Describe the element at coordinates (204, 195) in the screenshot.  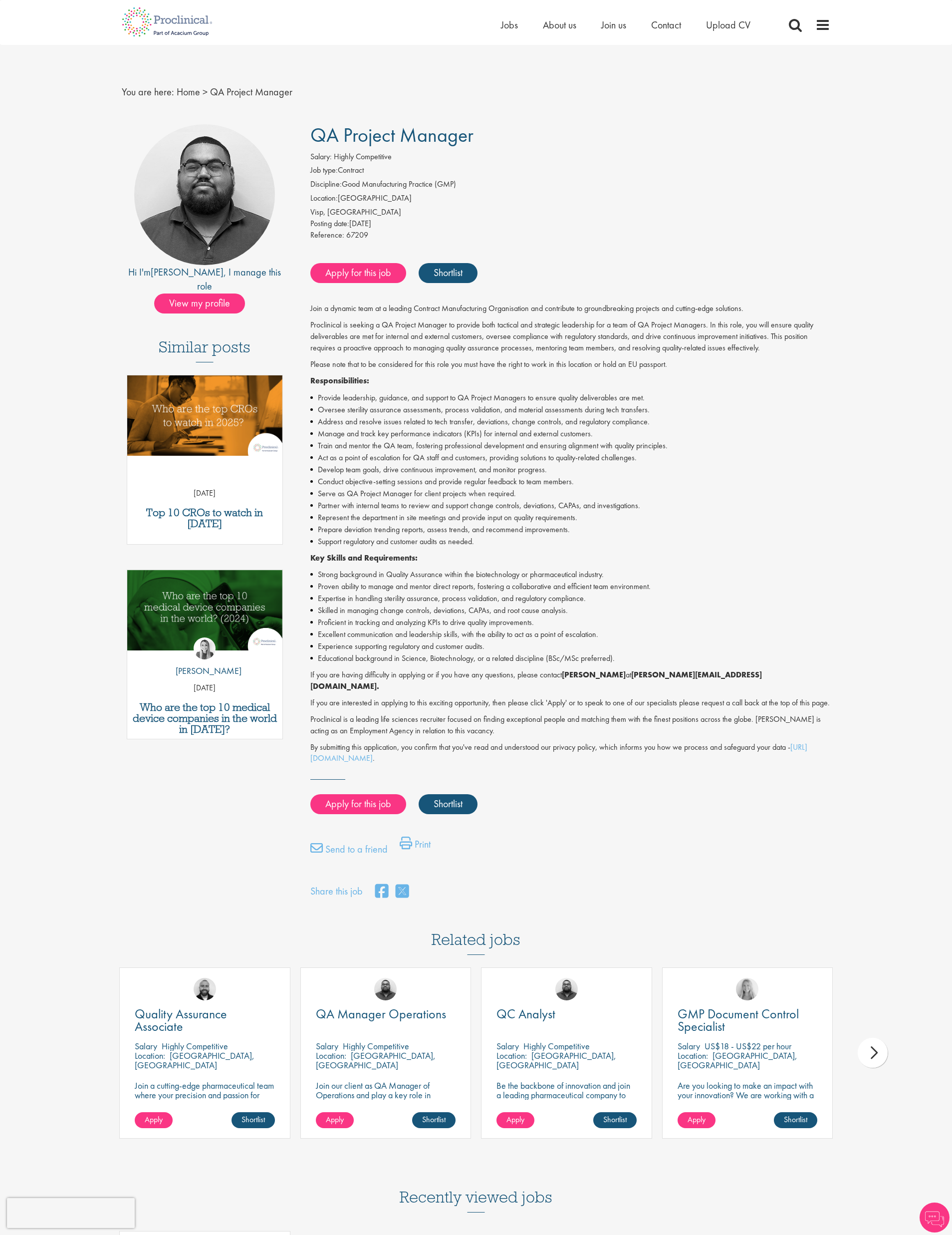
I see `img: imeage of recruiter Ashley Bennett` at that location.